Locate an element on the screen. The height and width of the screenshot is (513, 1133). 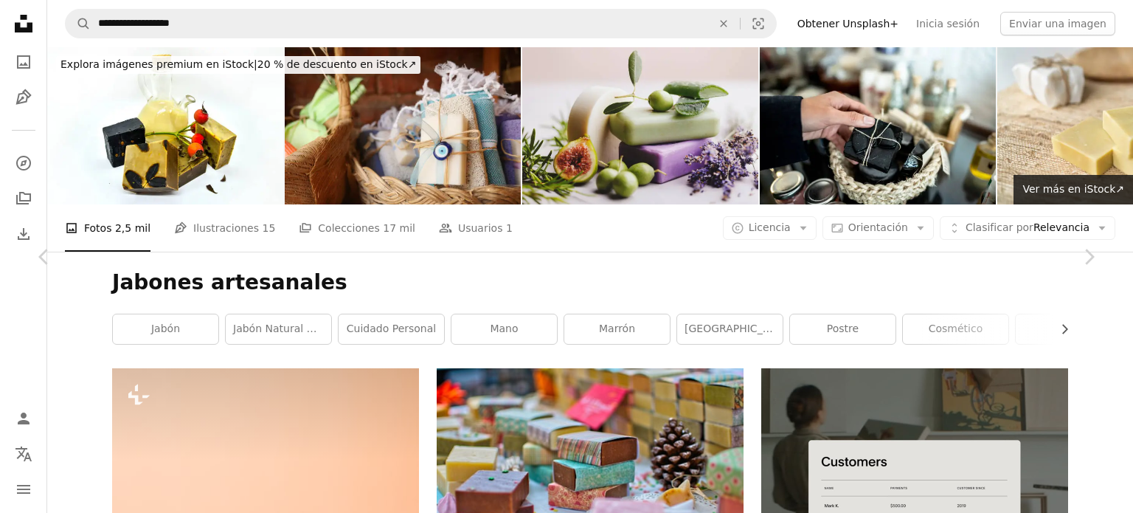
span: Ver más en iStock ↗ is located at coordinates (1073, 189).